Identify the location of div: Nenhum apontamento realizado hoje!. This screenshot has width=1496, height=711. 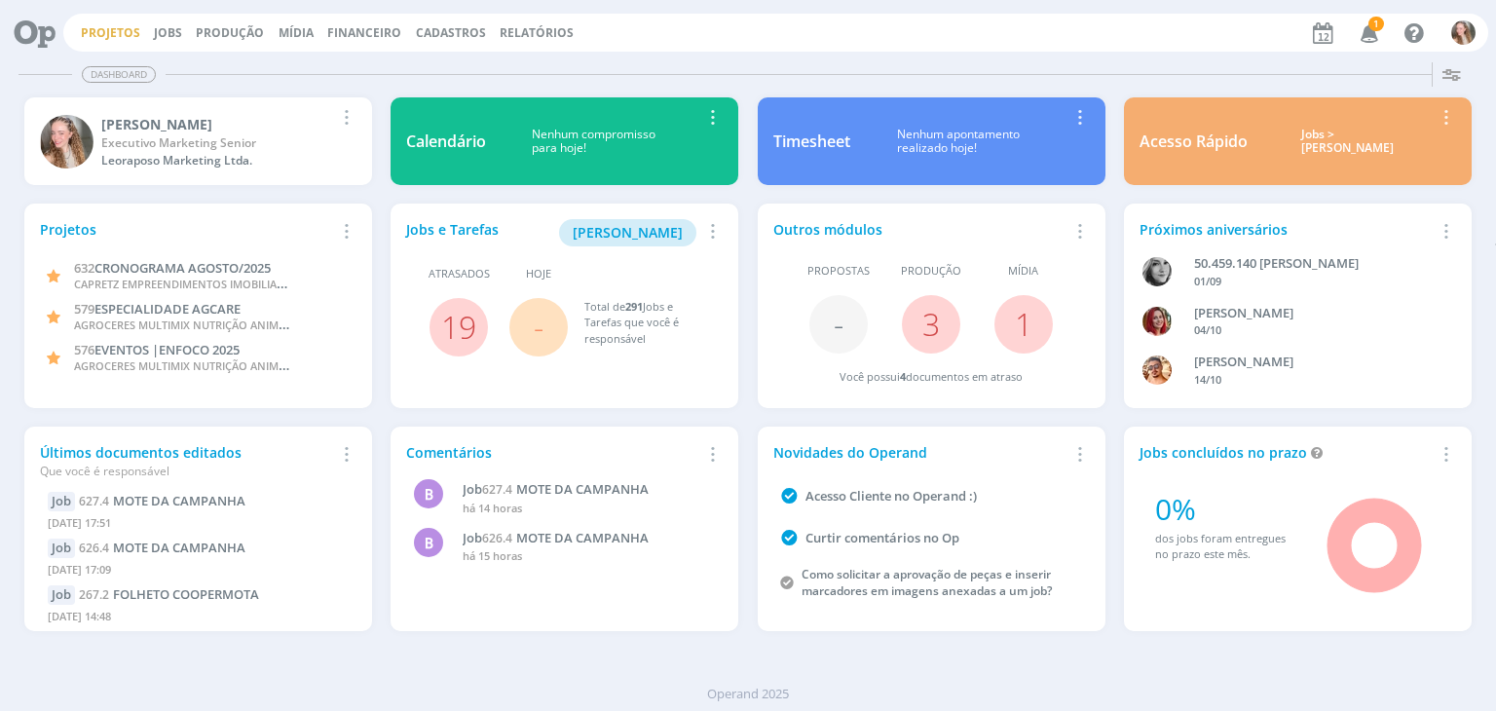
(958, 141).